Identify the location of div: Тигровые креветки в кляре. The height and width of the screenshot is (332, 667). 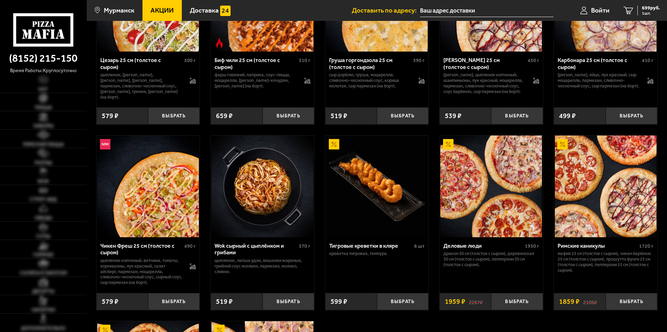
(371, 246).